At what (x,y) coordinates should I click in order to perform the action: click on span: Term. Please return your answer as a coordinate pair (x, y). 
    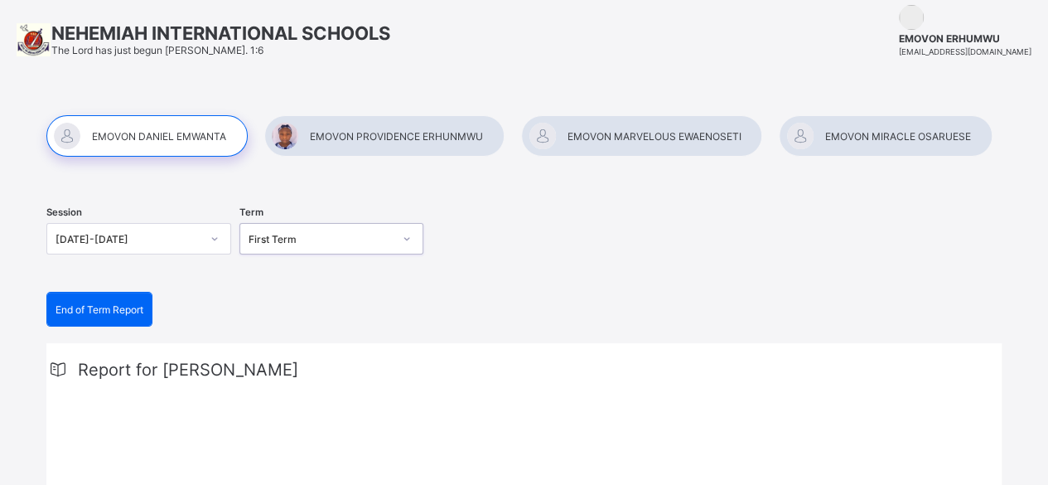
    Looking at the image, I should click on (251, 212).